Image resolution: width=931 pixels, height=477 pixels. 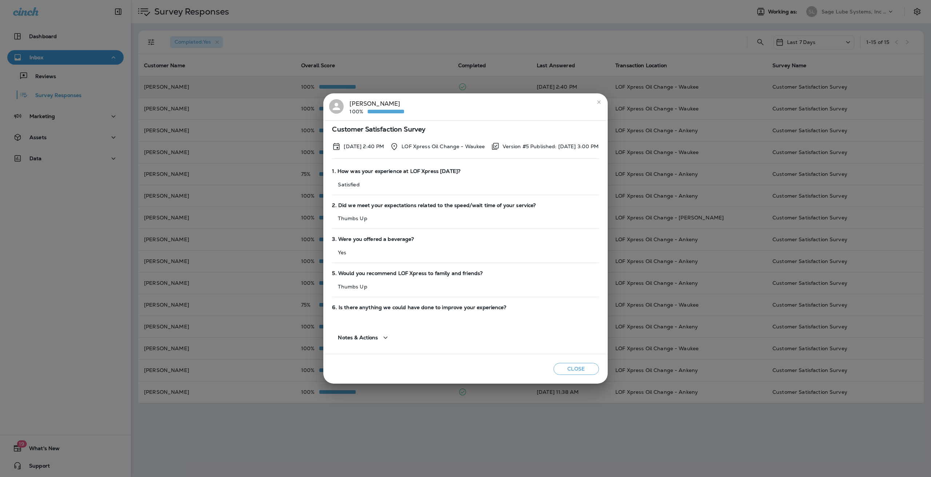 What do you see at coordinates (599, 102) in the screenshot?
I see `button: close` at bounding box center [599, 102].